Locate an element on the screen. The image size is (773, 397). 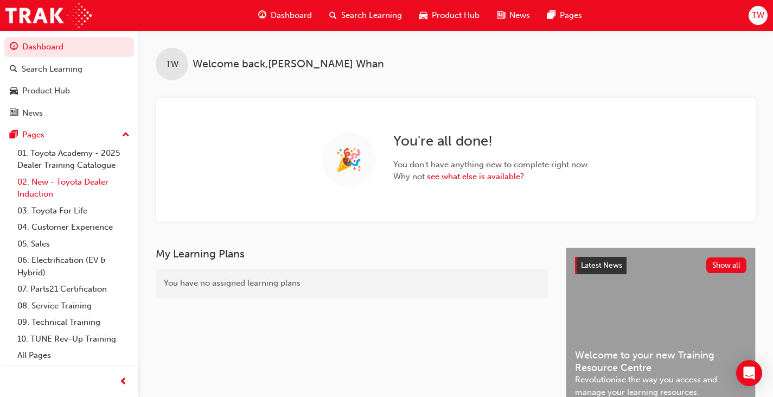
div: Search Learning is located at coordinates (52, 69).